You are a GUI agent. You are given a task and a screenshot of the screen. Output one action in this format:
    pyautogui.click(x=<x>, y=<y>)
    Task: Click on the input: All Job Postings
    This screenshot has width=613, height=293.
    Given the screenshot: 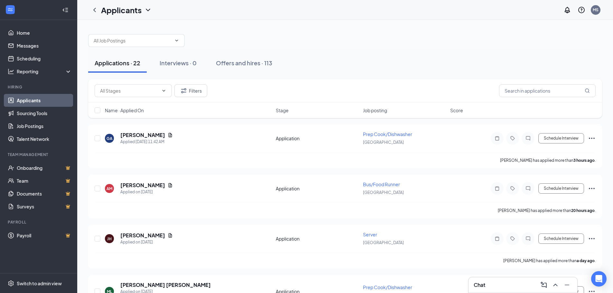 What is the action you would take?
    pyautogui.click(x=133, y=41)
    